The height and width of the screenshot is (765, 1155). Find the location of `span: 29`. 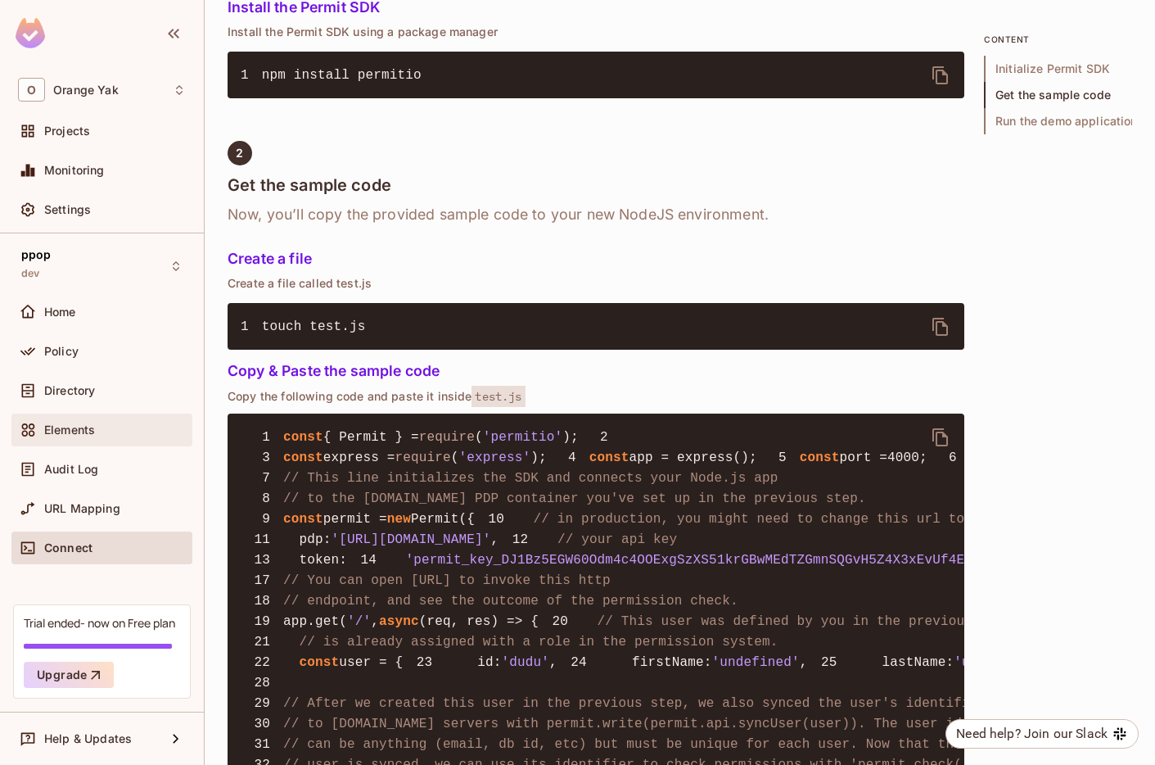

span: 29 is located at coordinates (262, 703).